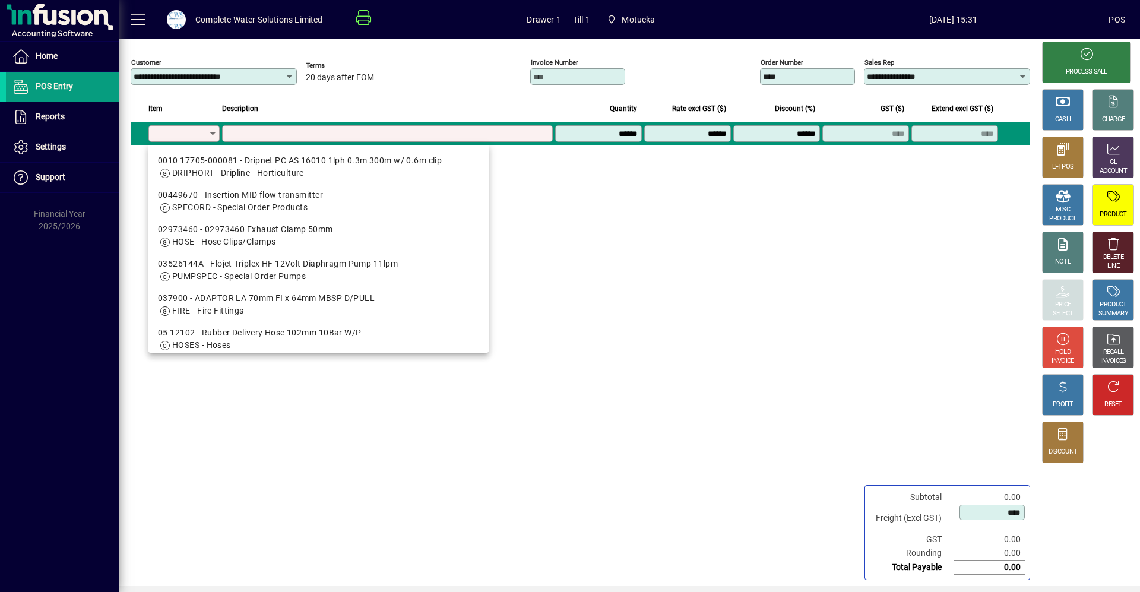  What do you see at coordinates (318, 201) in the screenshot?
I see `mat-option: 00449670 - Insertion MID flow transmitter` at bounding box center [318, 201].